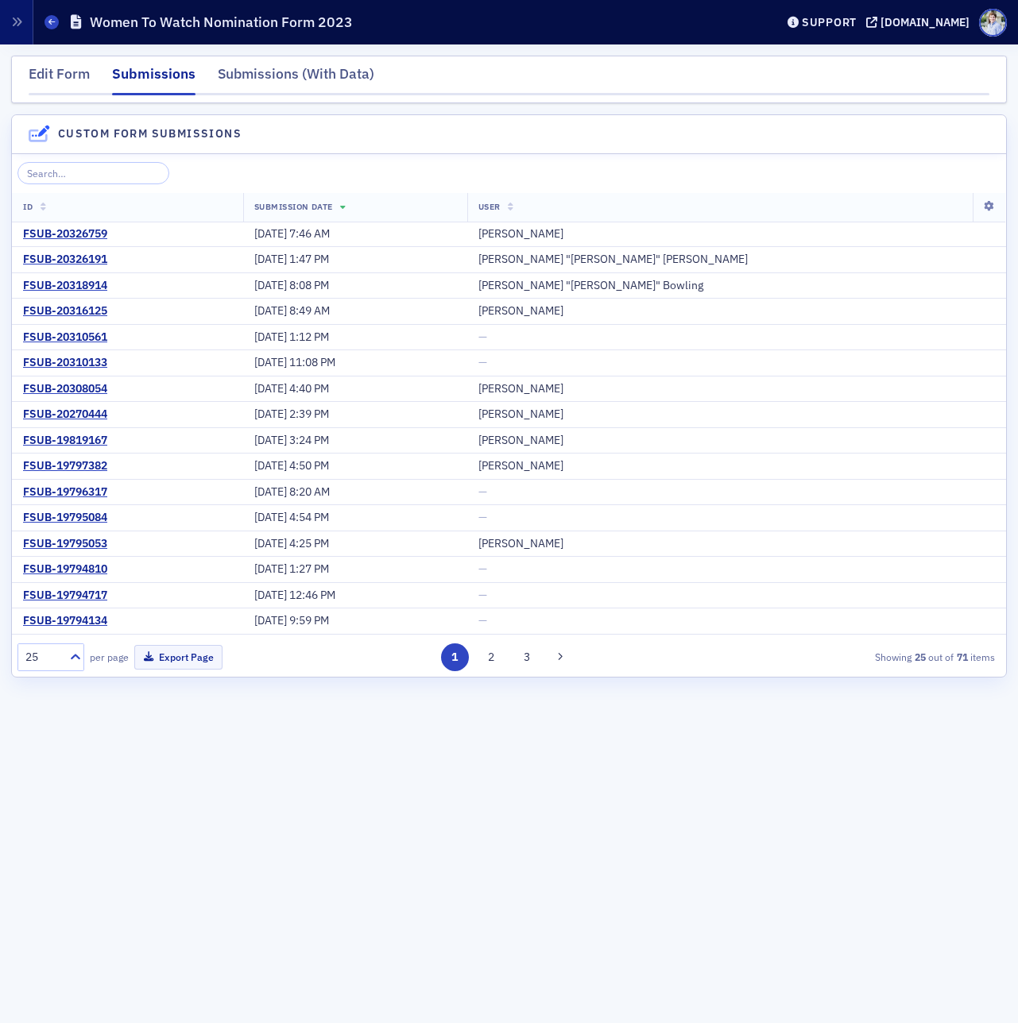 The height and width of the screenshot is (1023, 1018). I want to click on a: FSUB-19819167, so click(71, 441).